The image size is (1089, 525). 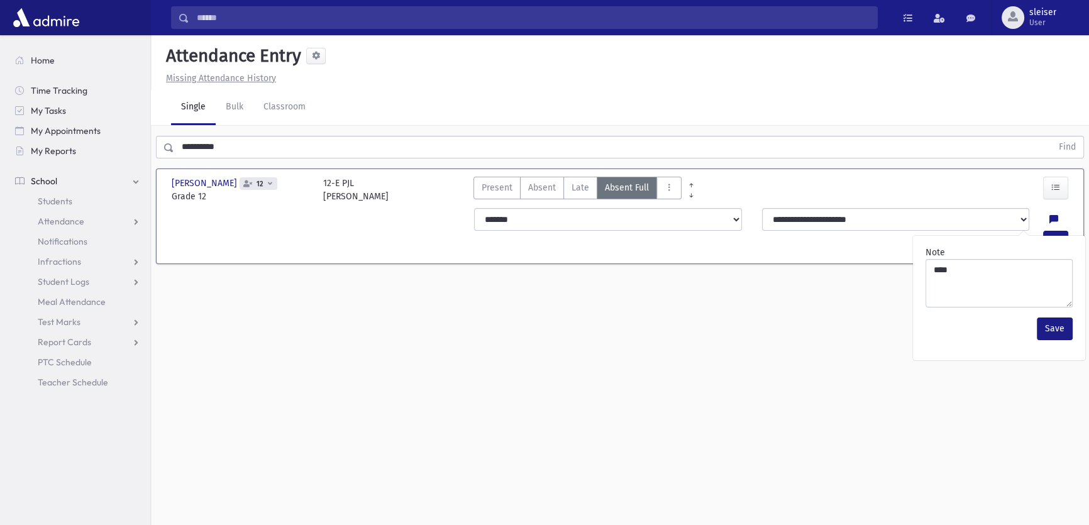 I want to click on a: My Tasks, so click(x=77, y=111).